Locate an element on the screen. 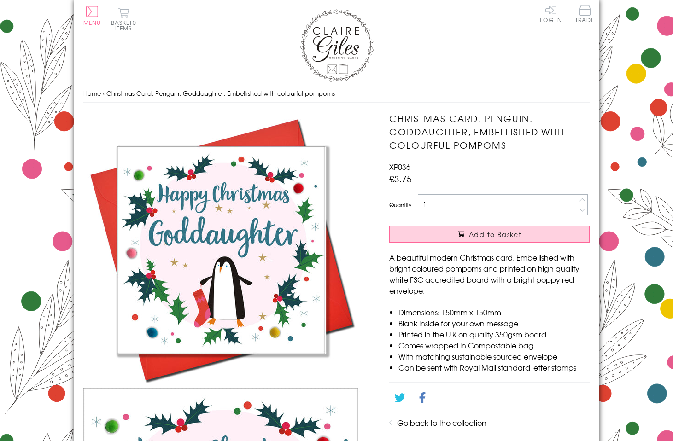 The width and height of the screenshot is (673, 441). li: Printed in the U.K on quality 350gsm board is located at coordinates (494, 335).